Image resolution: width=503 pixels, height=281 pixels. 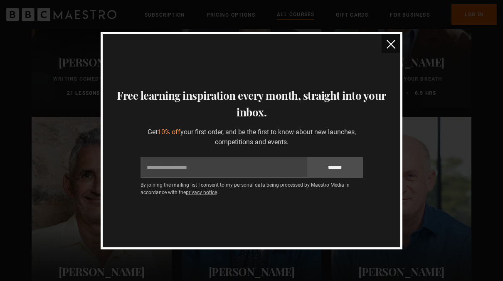 What do you see at coordinates (252, 104) in the screenshot?
I see `h3: Free learning inspiration every month, straight into your inbox.` at bounding box center [252, 104].